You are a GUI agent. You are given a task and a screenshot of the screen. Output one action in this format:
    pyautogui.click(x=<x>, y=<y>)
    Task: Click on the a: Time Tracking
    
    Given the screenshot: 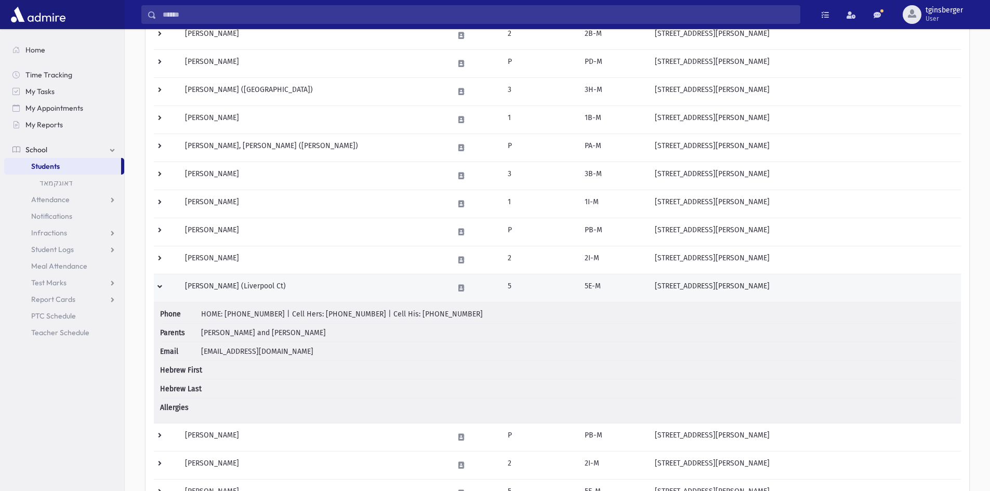 What is the action you would take?
    pyautogui.click(x=64, y=75)
    